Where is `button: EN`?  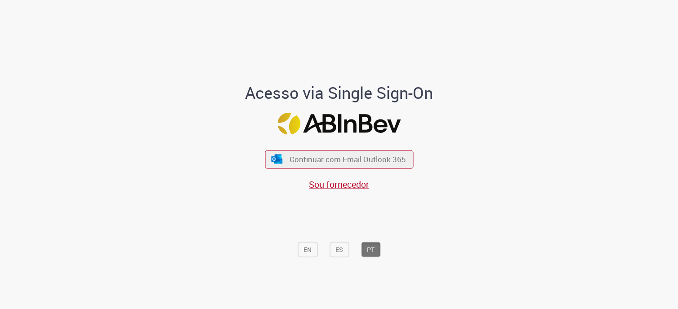 button: EN is located at coordinates (308, 250).